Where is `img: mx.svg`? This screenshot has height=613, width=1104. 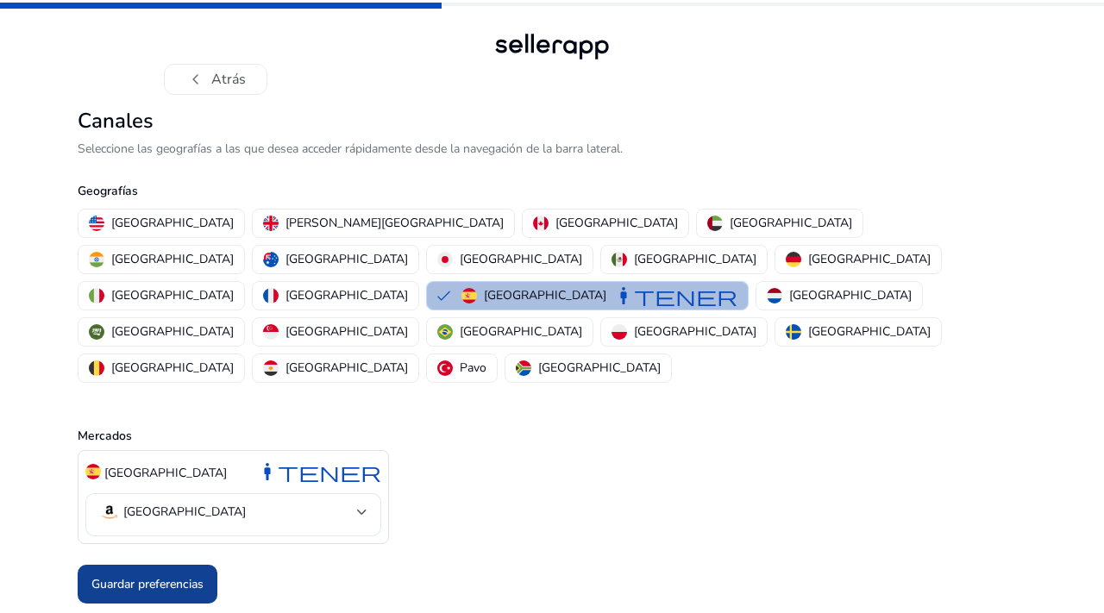 img: mx.svg is located at coordinates (619, 260).